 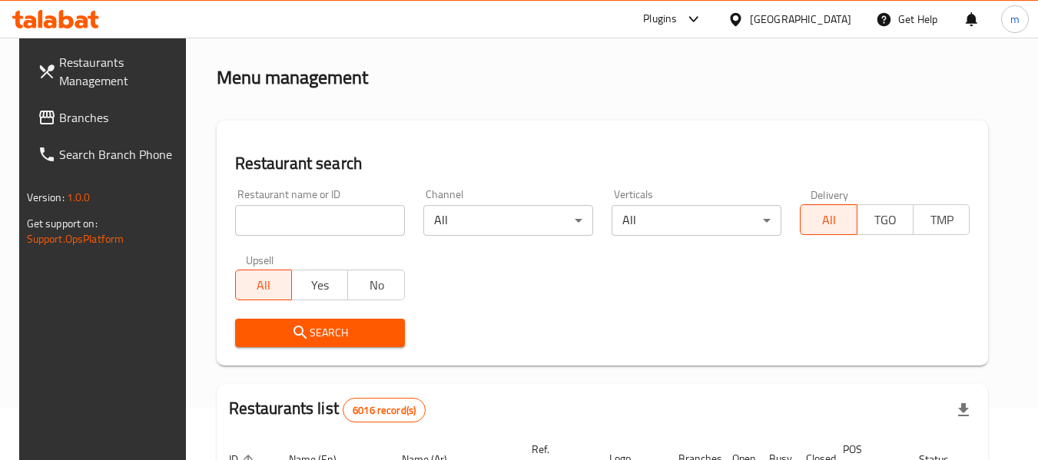 I want to click on label: Upsell, so click(x=260, y=260).